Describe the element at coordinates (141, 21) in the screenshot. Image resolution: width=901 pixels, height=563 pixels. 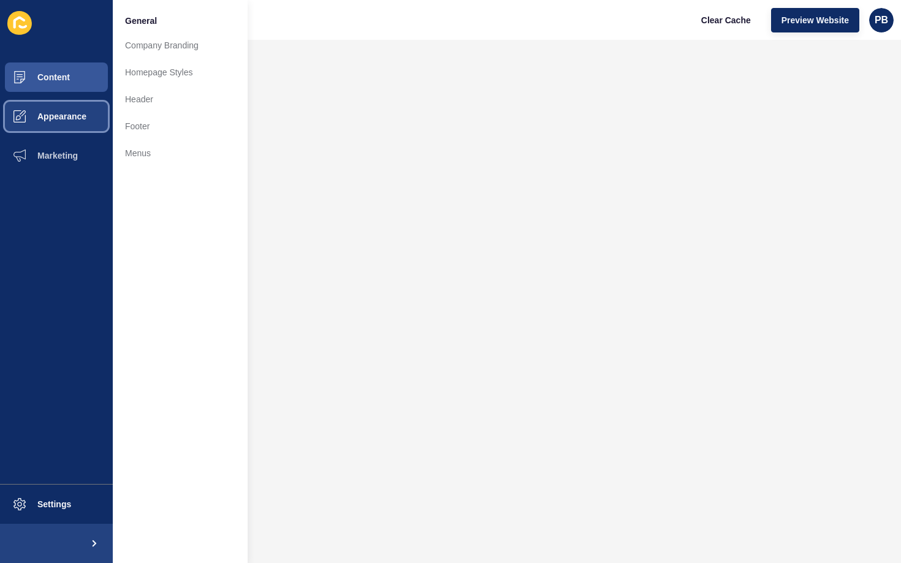
I see `span: General` at that location.